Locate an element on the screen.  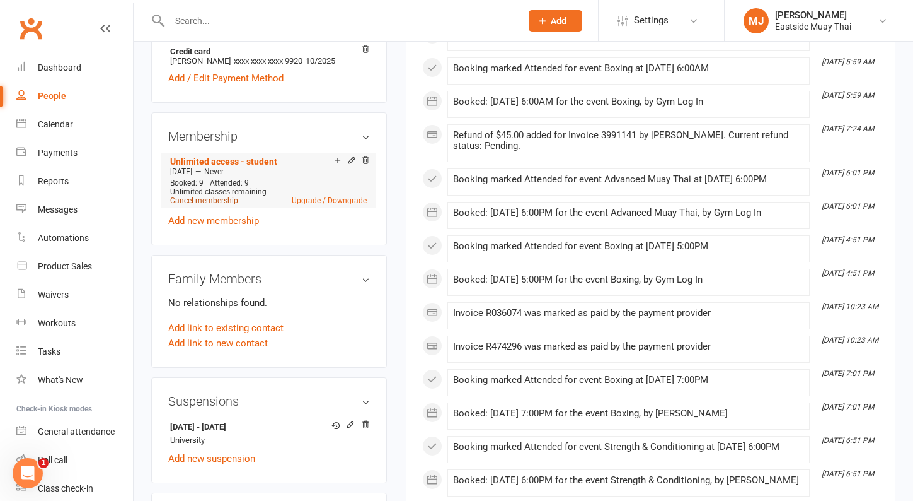
a: People is located at coordinates (74, 96).